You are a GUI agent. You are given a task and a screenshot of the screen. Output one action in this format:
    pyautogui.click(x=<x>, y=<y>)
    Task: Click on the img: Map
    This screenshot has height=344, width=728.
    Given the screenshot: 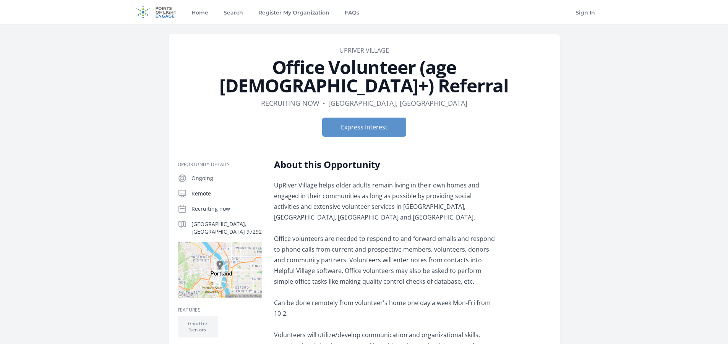 What is the action you would take?
    pyautogui.click(x=220, y=270)
    